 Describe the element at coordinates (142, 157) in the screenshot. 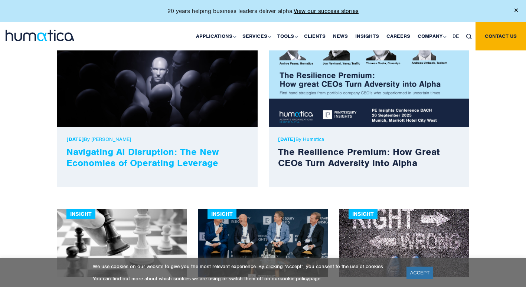

I see `a: Navigating AI Disruption: The New Economies of Operating Leverage` at that location.